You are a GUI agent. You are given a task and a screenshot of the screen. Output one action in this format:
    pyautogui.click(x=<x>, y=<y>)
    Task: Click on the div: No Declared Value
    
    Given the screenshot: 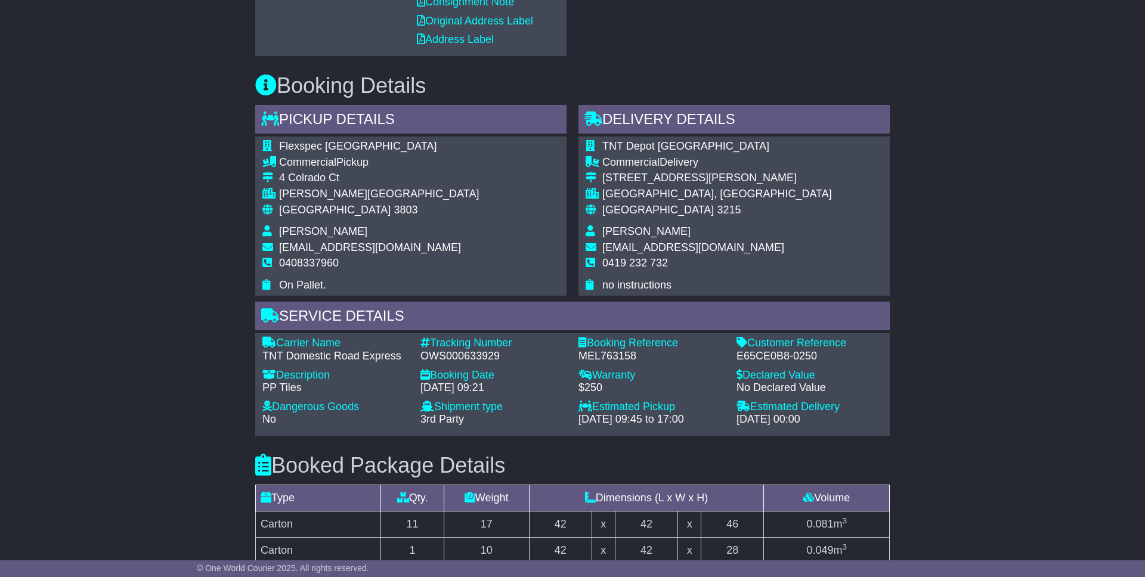 What is the action you would take?
    pyautogui.click(x=809, y=388)
    